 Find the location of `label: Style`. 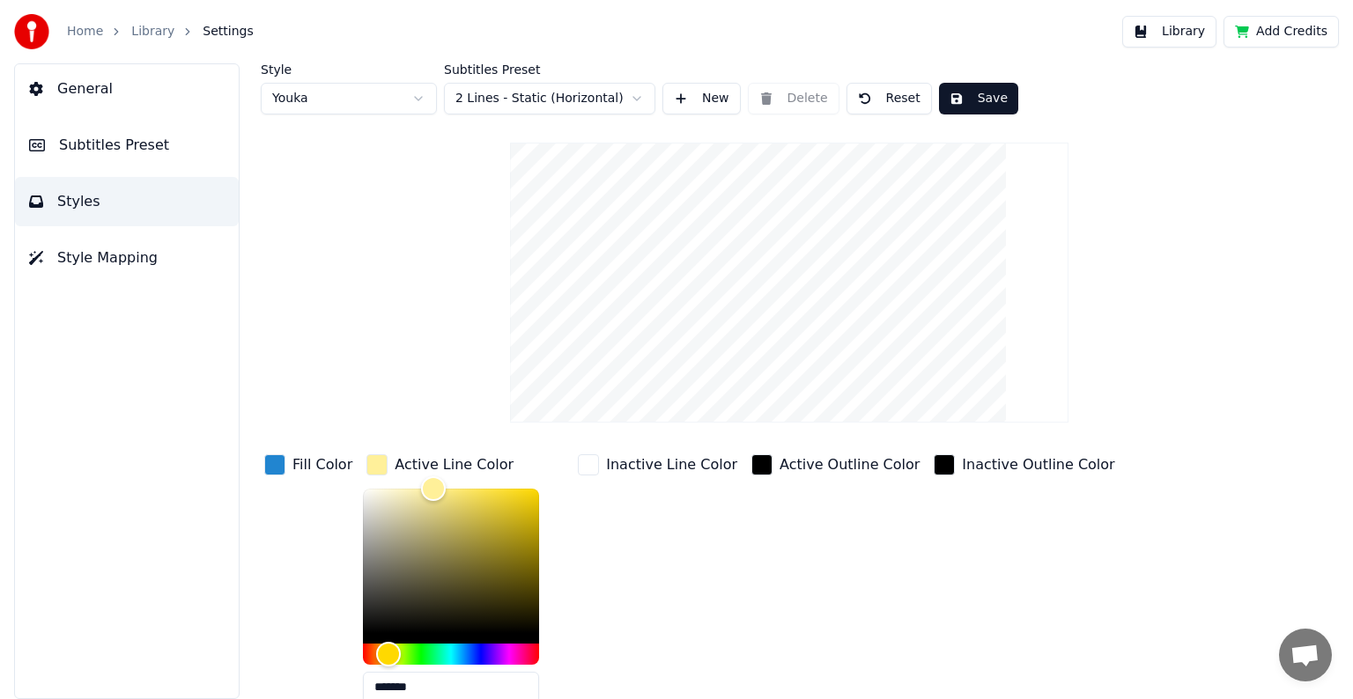

label: Style is located at coordinates (349, 70).